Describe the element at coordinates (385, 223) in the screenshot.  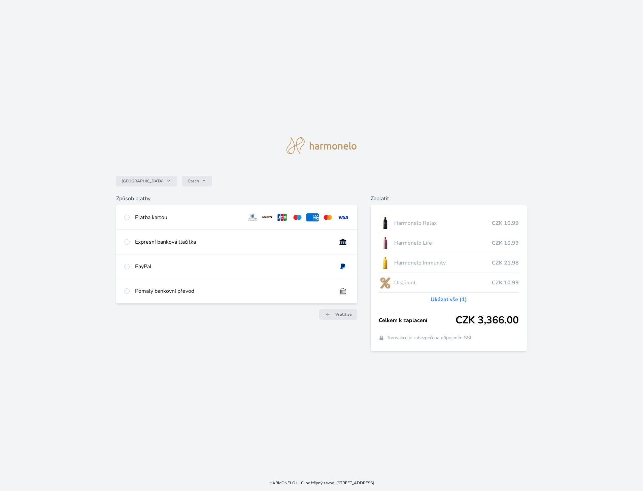
I see `img: CLEAN_RELAX_se_stinem_x-lo.jpg` at that location.